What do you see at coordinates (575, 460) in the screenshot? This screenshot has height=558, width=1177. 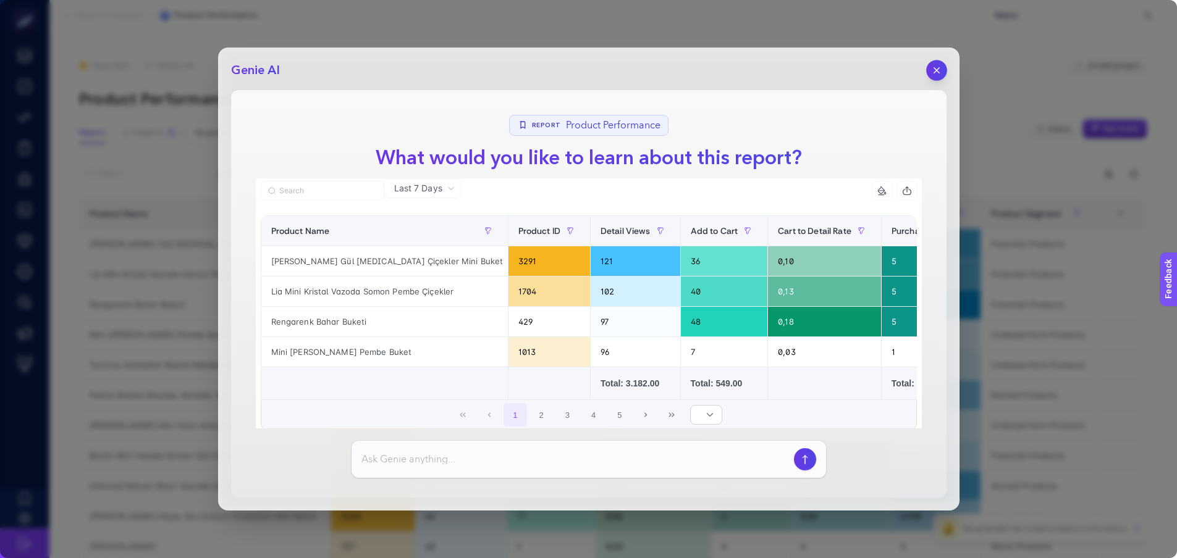 I see `input: Ask Genie anything...` at bounding box center [575, 460].